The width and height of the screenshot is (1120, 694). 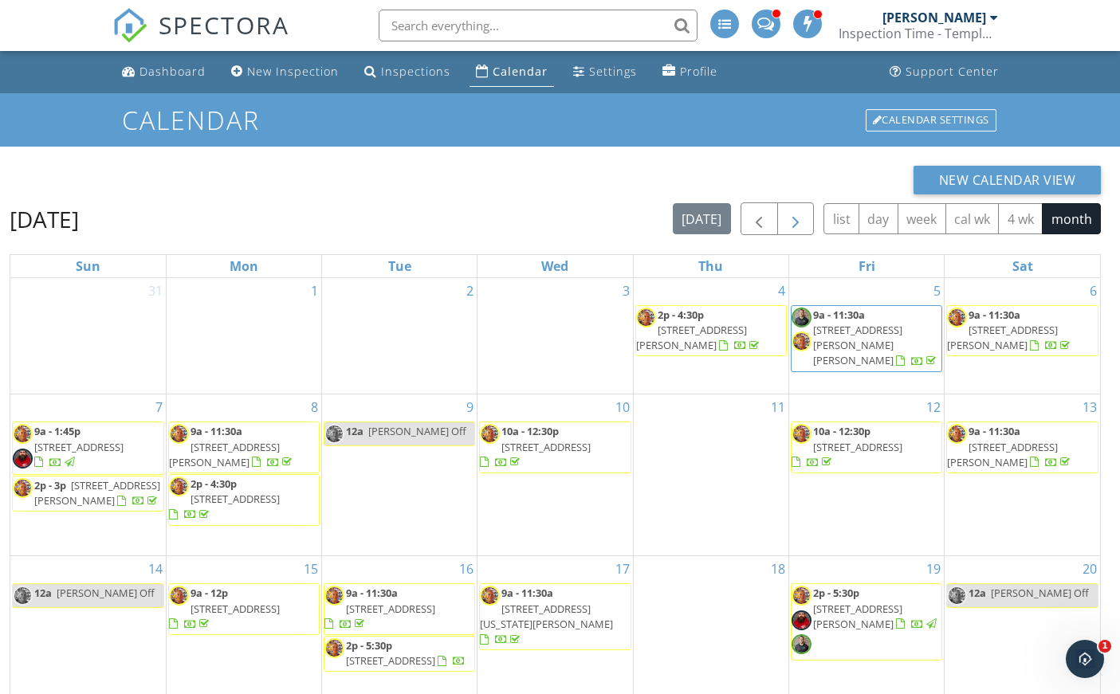 I want to click on td: Go to September 2, 2025, so click(x=399, y=336).